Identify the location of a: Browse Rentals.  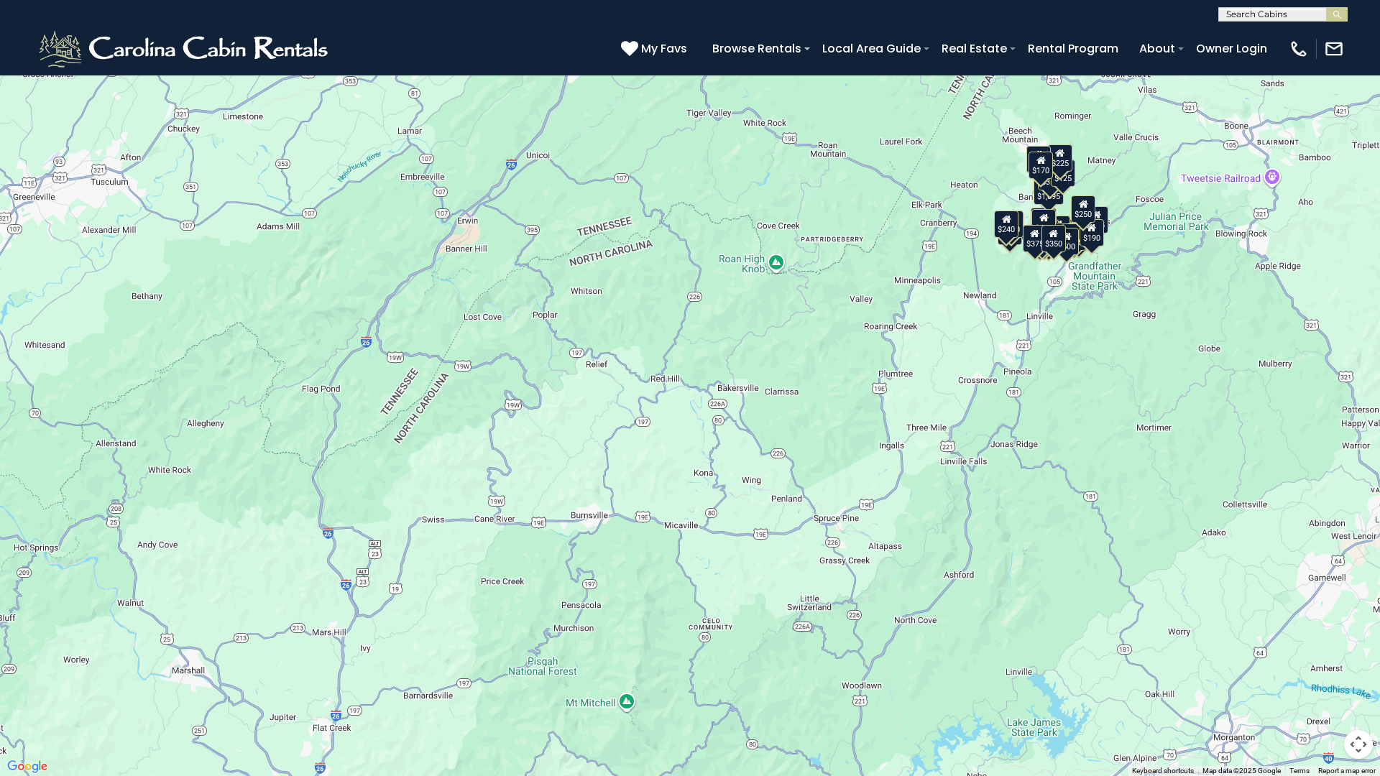
(757, 48).